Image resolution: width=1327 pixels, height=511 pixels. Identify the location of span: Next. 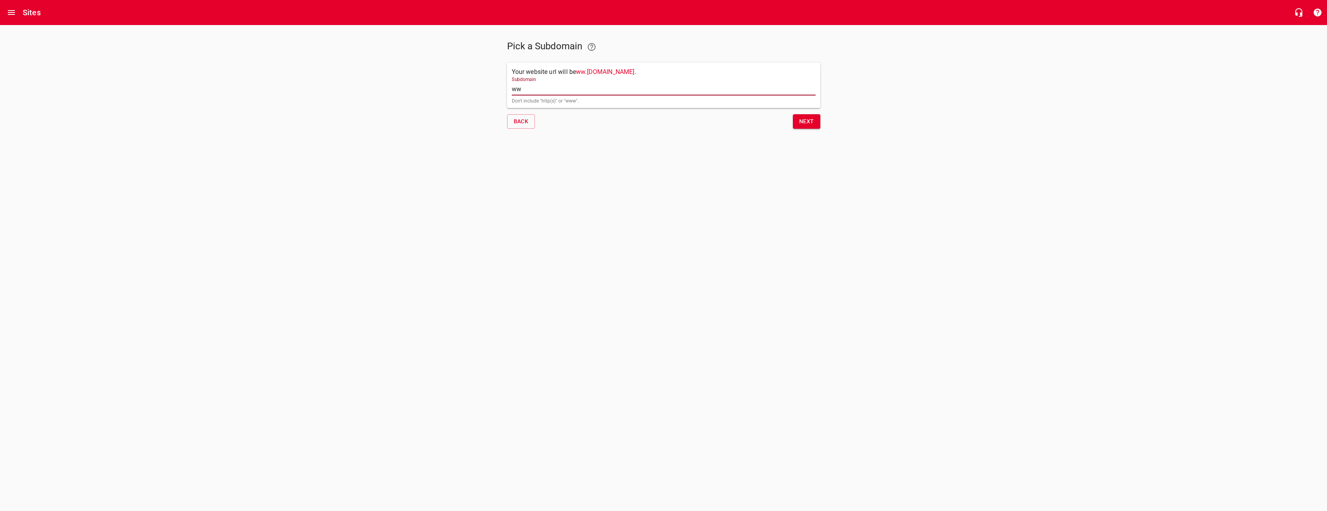
(807, 121).